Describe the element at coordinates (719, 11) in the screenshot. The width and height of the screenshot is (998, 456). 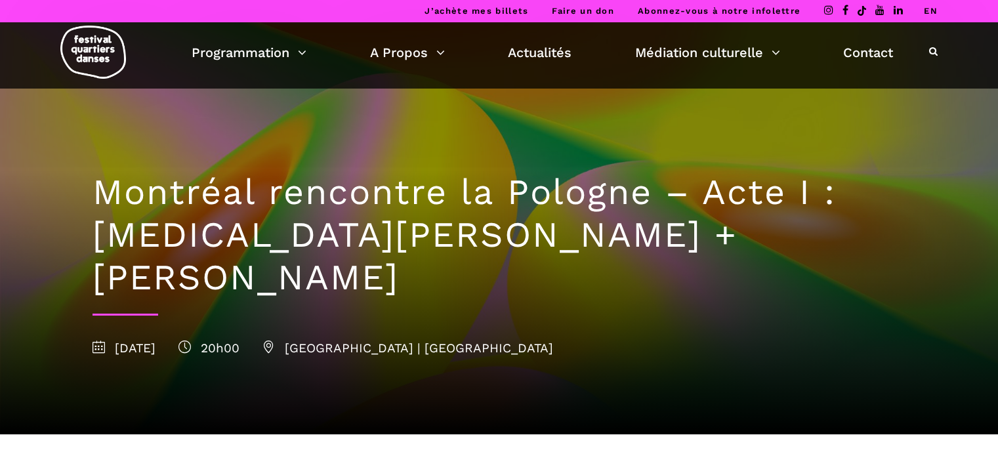
I see `a: Abonnez-vous à notre infolettre` at that location.